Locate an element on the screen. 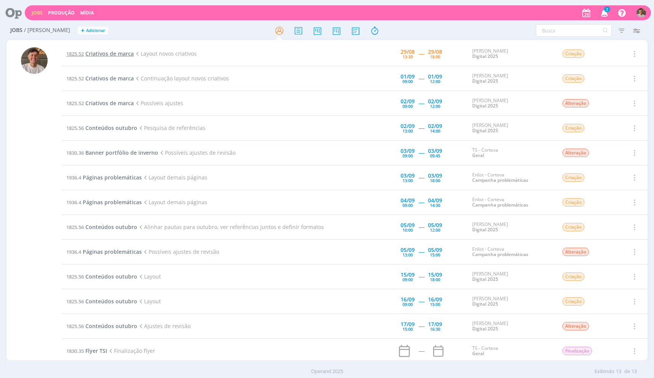  div: 09:45 is located at coordinates (435, 156).